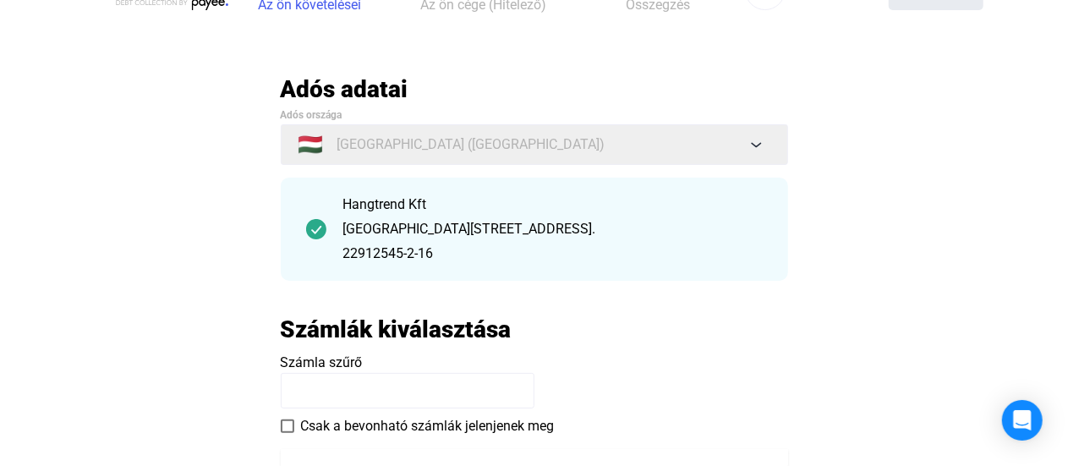  I want to click on span: Csak a bevonható számlák jelenjenek meg, so click(428, 426).